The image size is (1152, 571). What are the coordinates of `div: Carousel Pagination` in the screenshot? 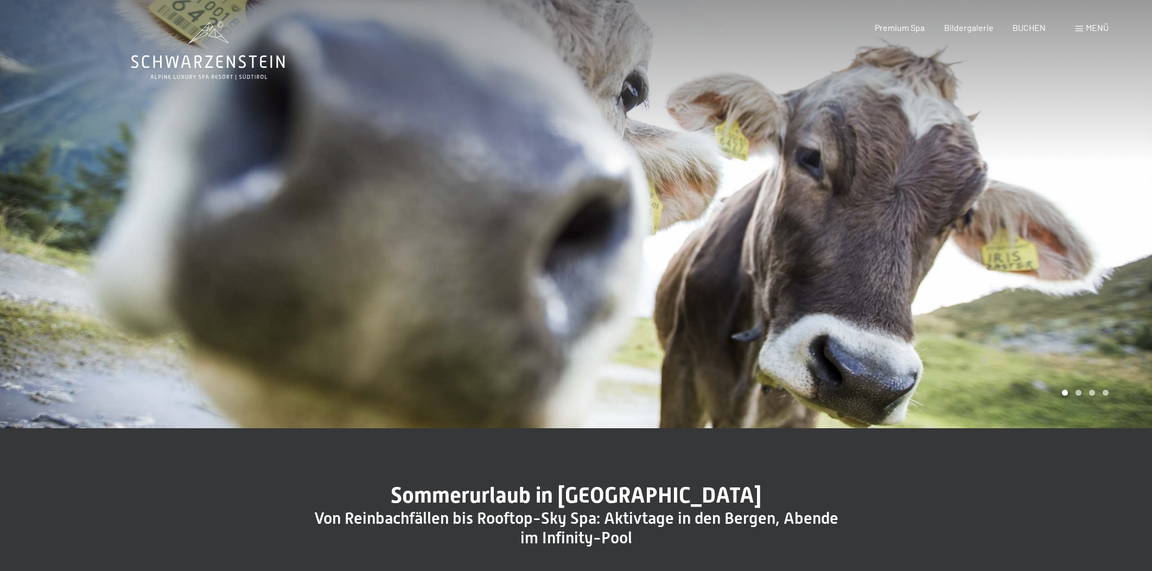 It's located at (1083, 392).